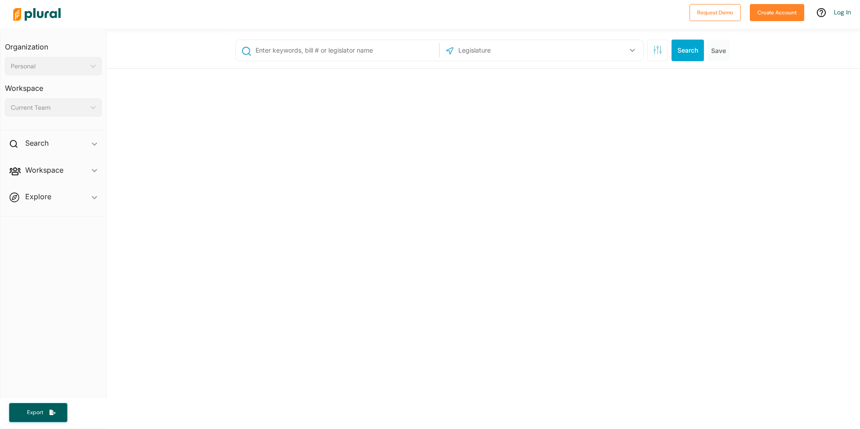  Describe the element at coordinates (38, 413) in the screenshot. I see `button: Export` at that location.